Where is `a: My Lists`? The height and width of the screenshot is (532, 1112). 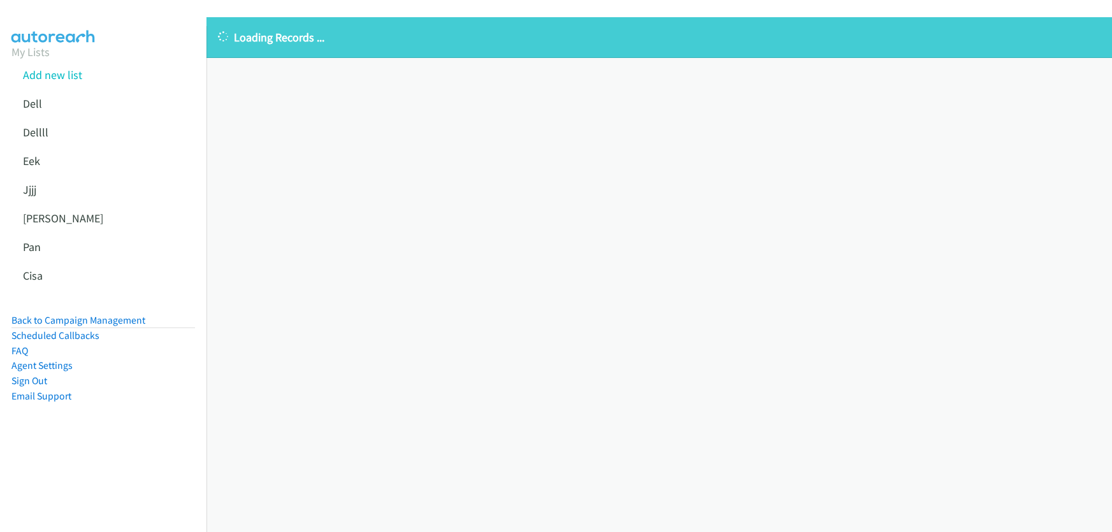
a: My Lists is located at coordinates (31, 52).